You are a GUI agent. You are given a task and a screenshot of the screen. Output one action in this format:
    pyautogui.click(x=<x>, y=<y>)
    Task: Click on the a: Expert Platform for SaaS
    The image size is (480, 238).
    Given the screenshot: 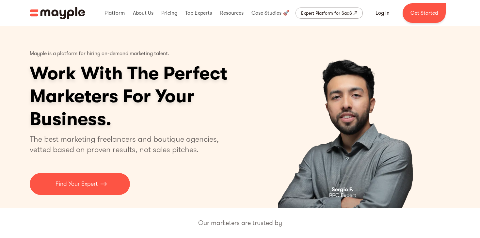 What is the action you would take?
    pyautogui.click(x=329, y=13)
    